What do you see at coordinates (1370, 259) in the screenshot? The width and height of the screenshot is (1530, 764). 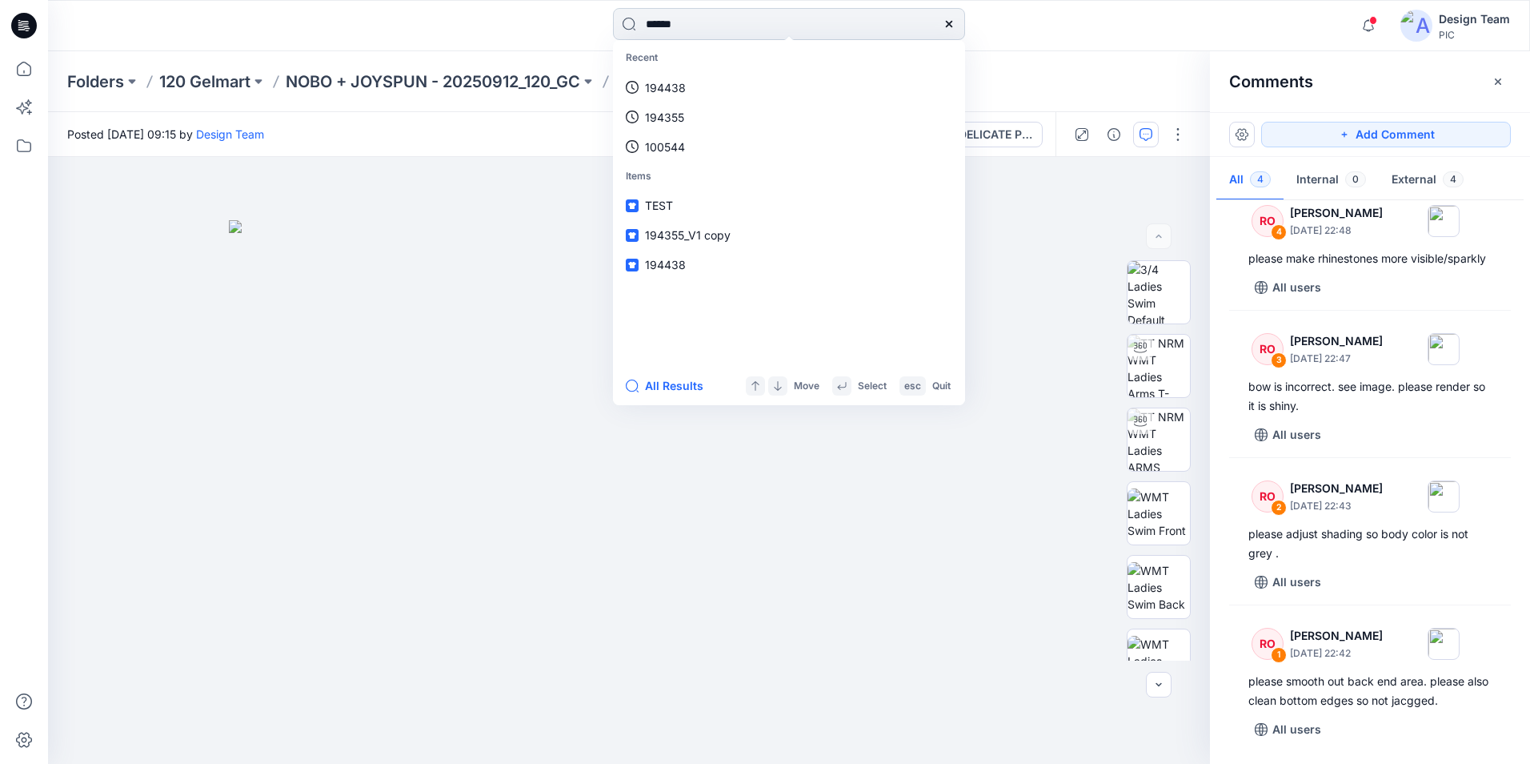 I see `div: please make rhinestones more visible/sparkly` at bounding box center [1370, 259].